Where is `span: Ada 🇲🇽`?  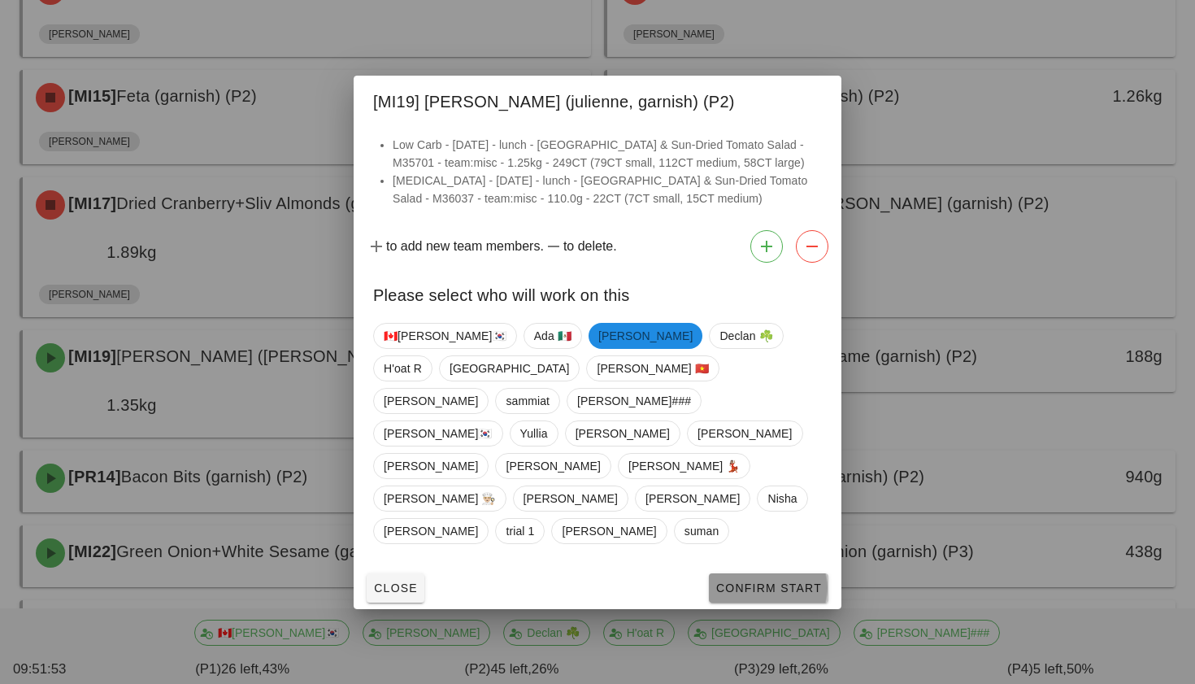 span: Ada 🇲🇽 is located at coordinates (553, 336).